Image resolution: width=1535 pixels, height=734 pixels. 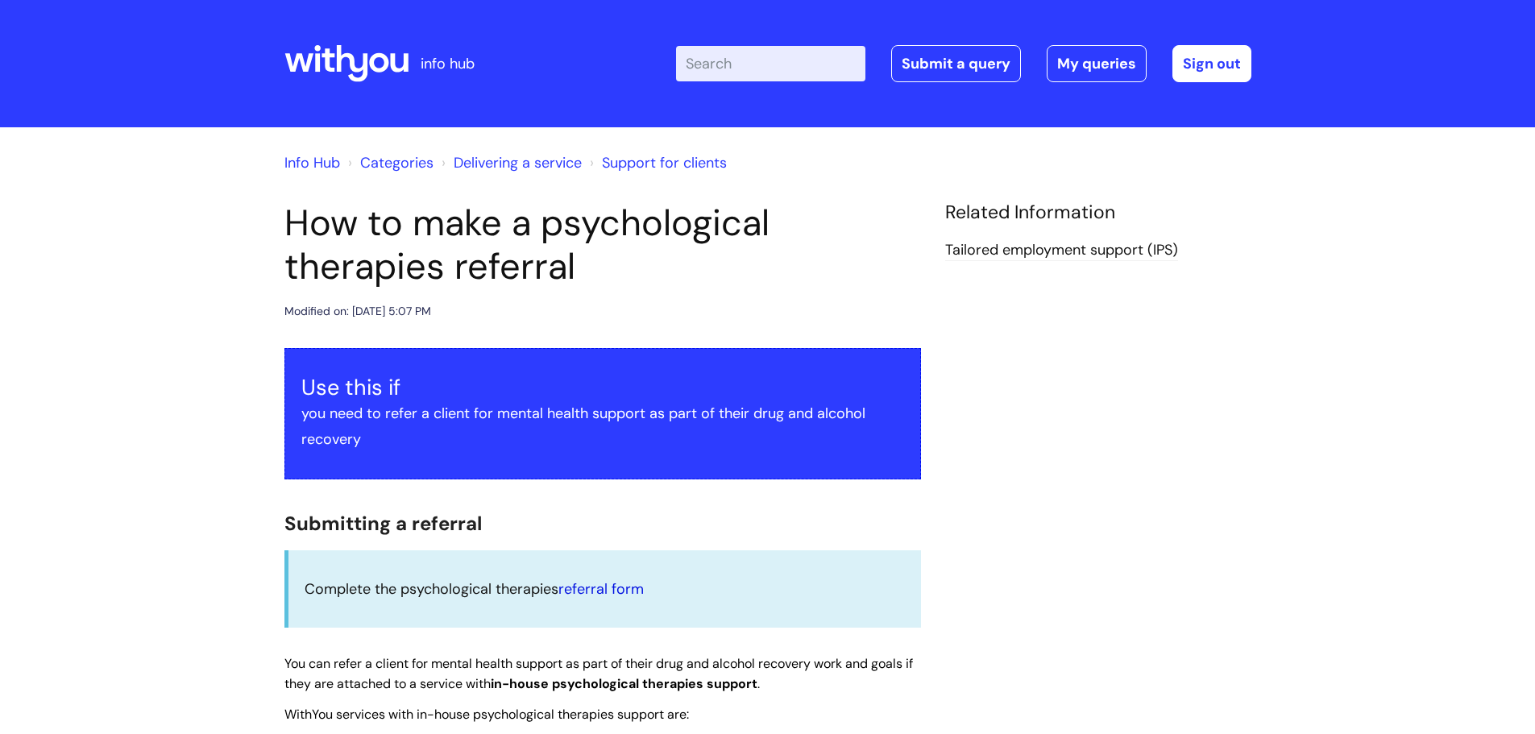 I want to click on h4: Related Information, so click(x=1098, y=213).